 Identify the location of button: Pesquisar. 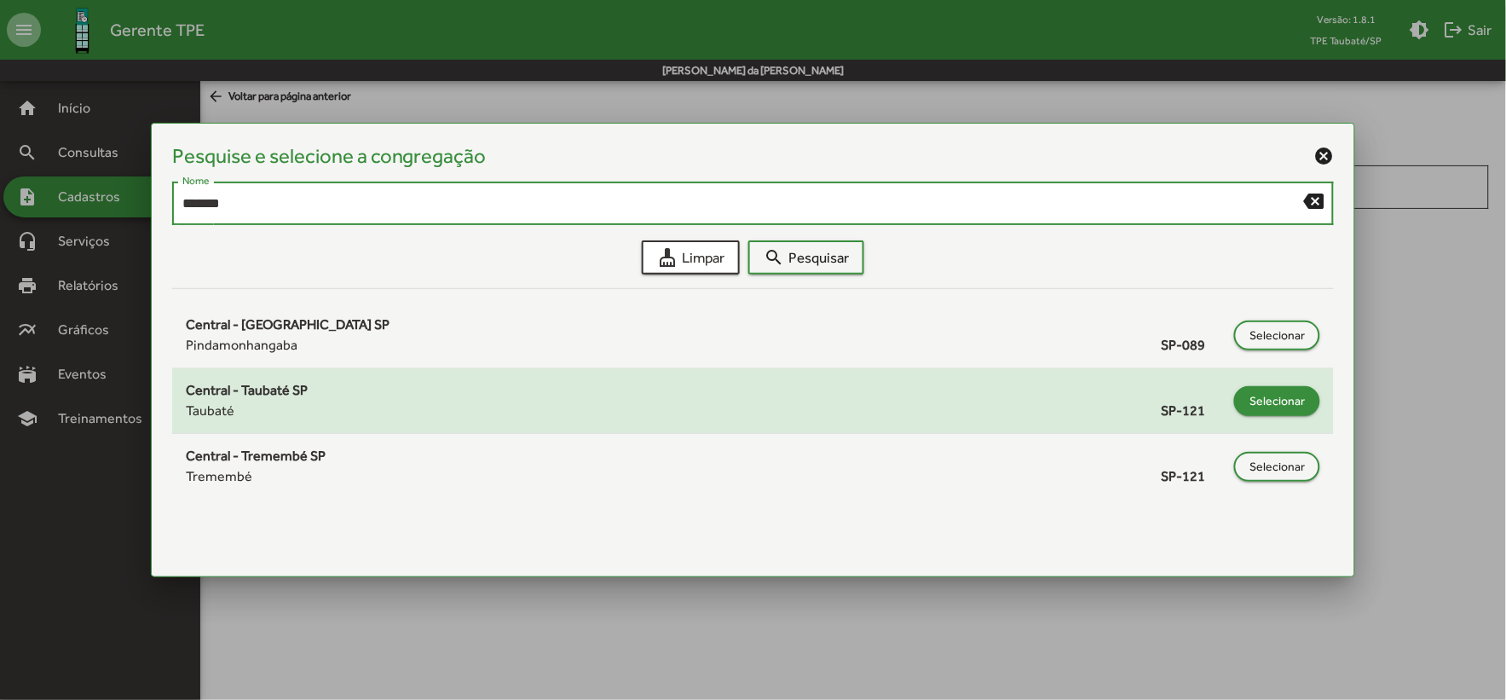
(806, 257).